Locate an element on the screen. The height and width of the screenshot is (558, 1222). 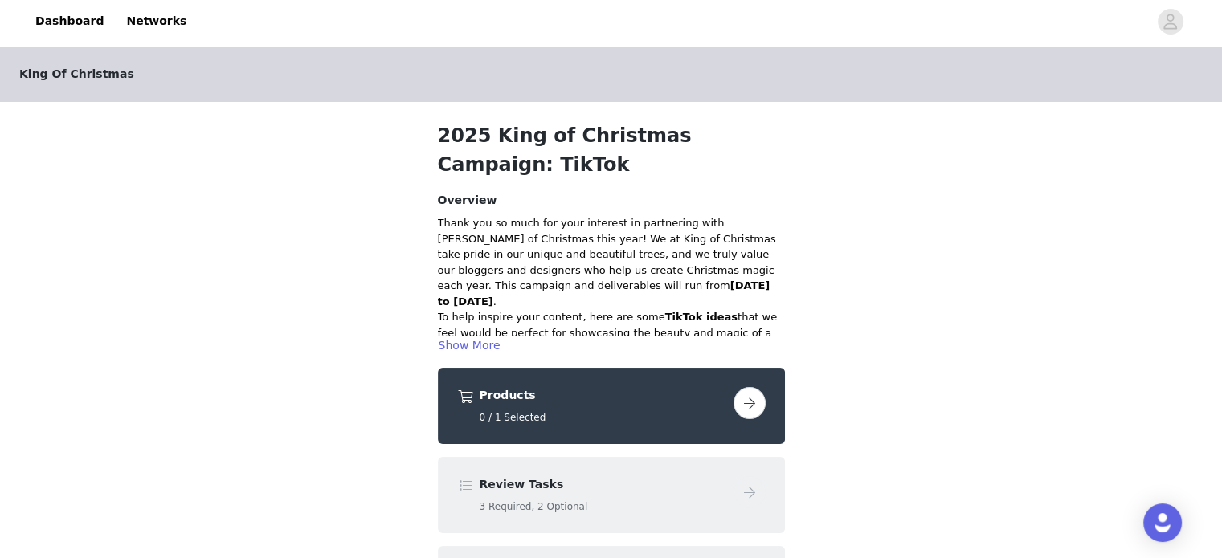
a: Networks is located at coordinates (156, 21).